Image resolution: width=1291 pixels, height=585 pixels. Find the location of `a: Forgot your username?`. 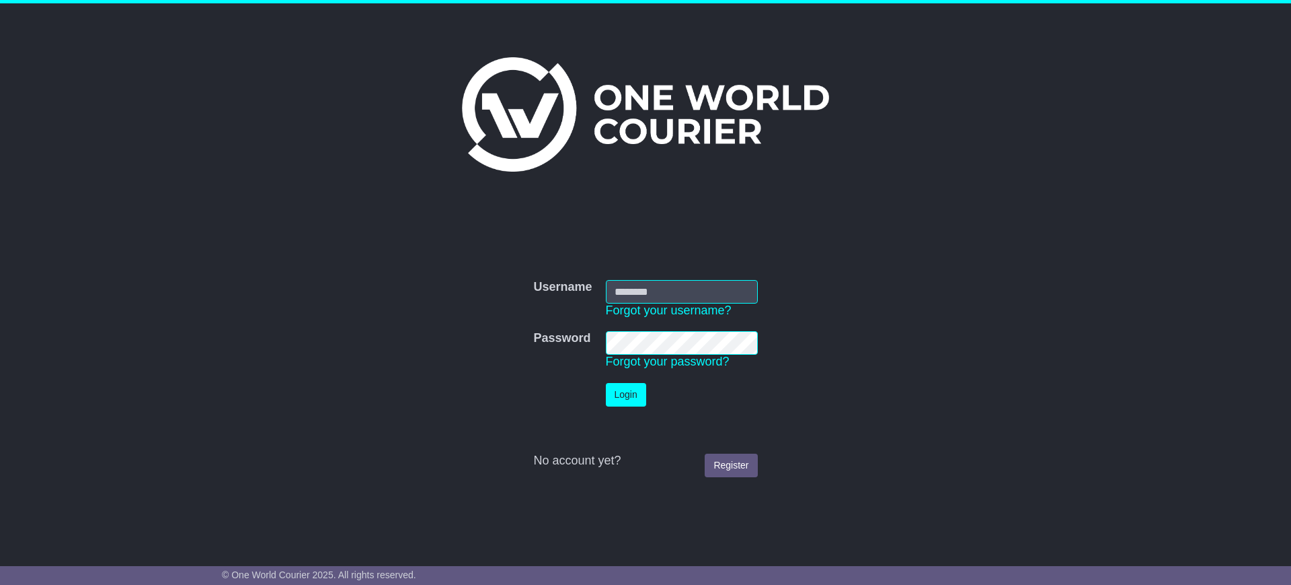

a: Forgot your username? is located at coordinates (669, 310).